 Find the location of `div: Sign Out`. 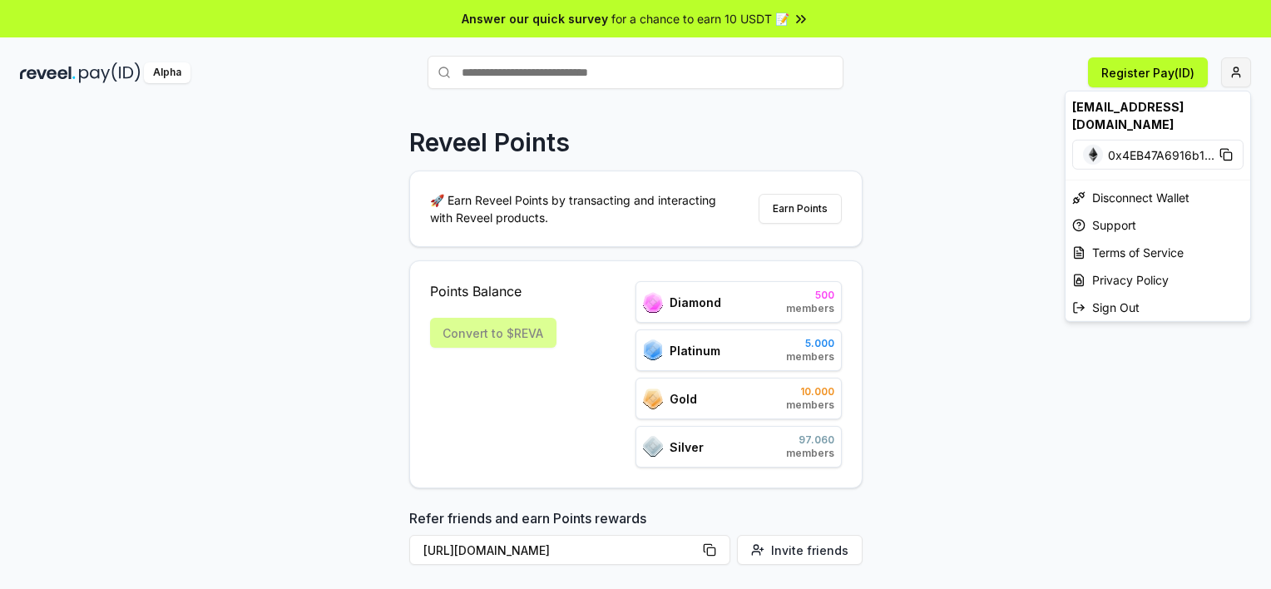

div: Sign Out is located at coordinates (1158, 307).